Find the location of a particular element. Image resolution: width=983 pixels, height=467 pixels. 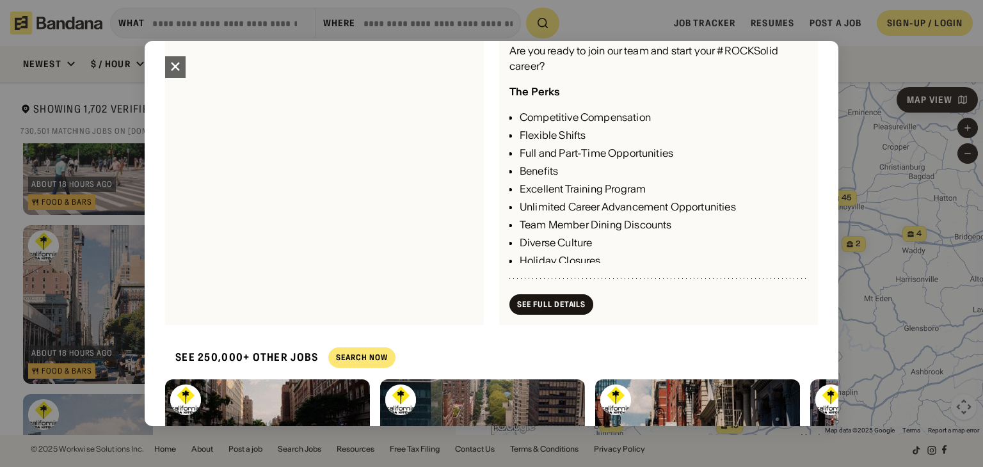

div: Excellent Training Program is located at coordinates (628, 189).